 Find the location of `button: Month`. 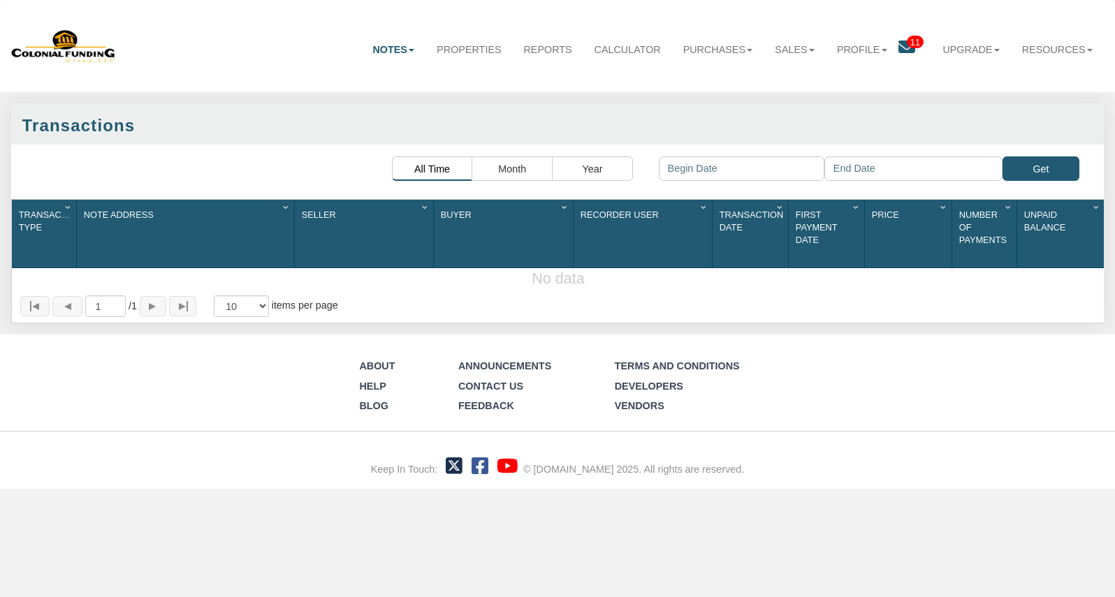

button: Month is located at coordinates (512, 168).